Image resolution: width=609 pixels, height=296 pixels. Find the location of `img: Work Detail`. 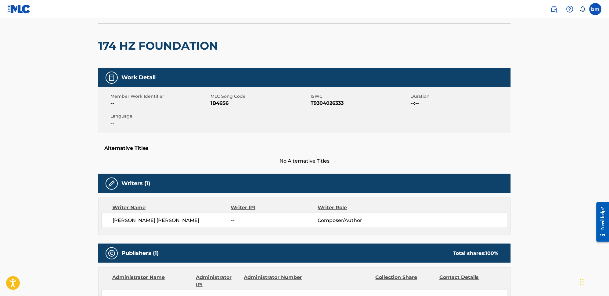

img: Work Detail is located at coordinates (112, 78).